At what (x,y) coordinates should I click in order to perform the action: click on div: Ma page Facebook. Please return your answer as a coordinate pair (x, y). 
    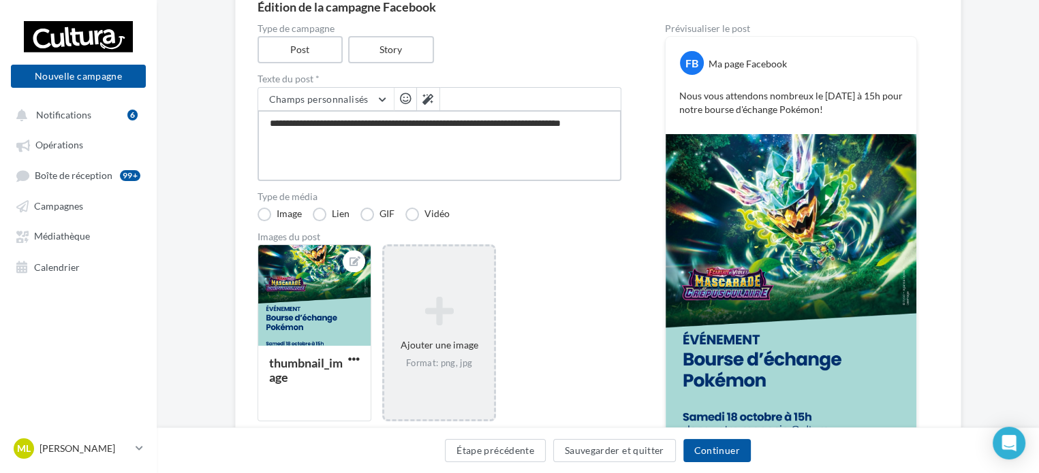
    Looking at the image, I should click on (747, 64).